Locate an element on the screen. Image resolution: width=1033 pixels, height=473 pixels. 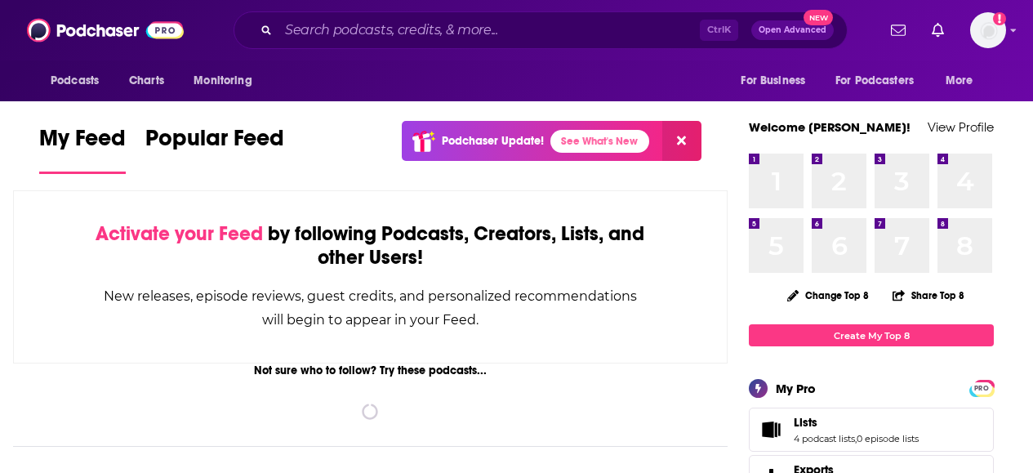
div: by following Podcasts, Creators, Lists, and other Users! is located at coordinates (370, 246).